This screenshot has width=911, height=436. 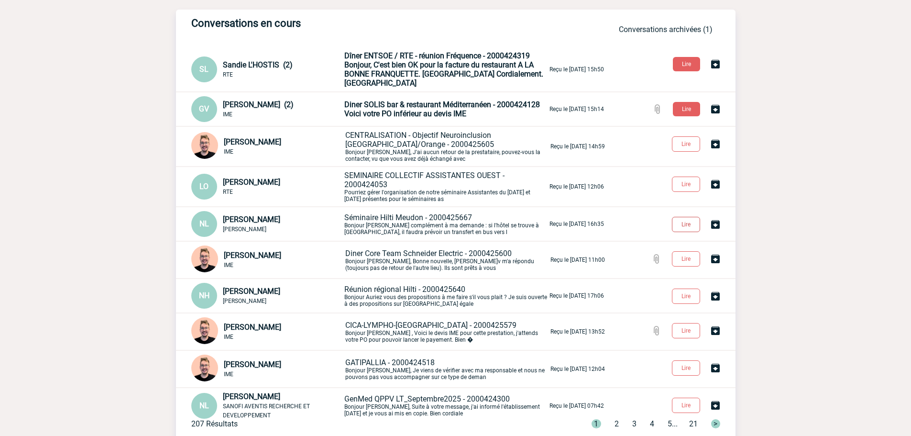 I want to click on span: Diner SOLIS bar & restaurant Méditerranéen - 2000424128, so click(x=442, y=104).